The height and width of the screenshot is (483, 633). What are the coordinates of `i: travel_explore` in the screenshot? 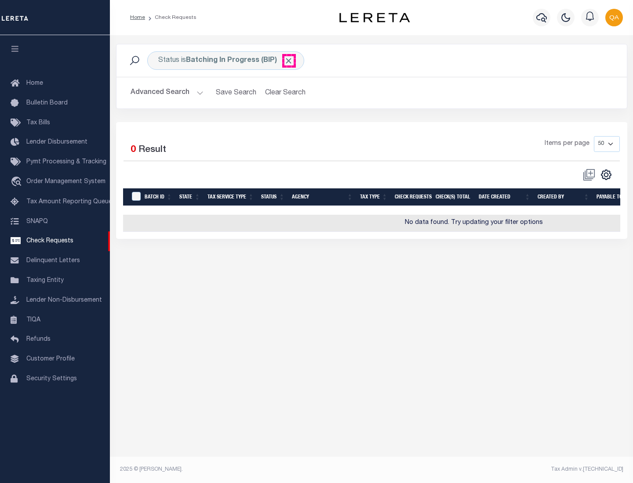 It's located at (18, 182).